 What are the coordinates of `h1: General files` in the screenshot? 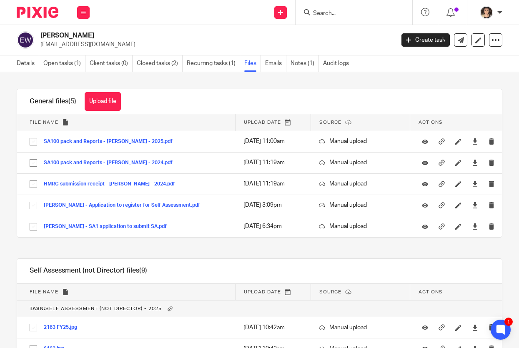 It's located at (53, 101).